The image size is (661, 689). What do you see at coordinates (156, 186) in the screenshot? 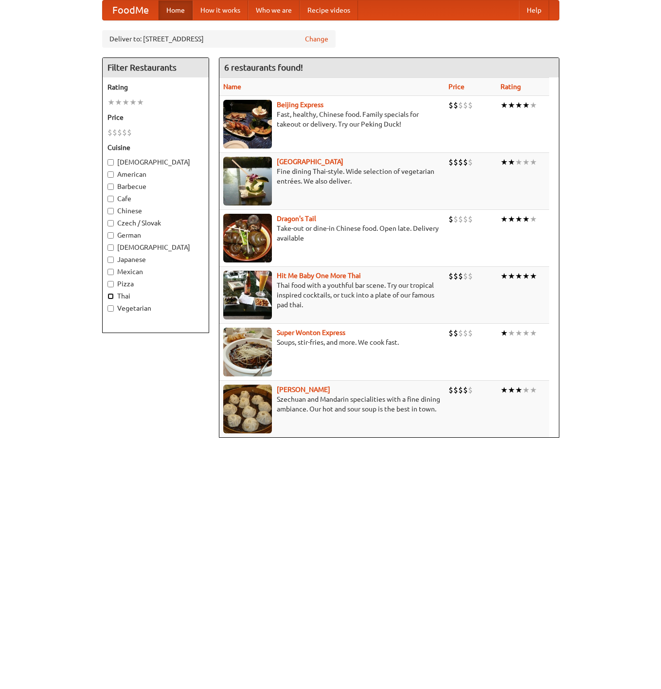
I see `label: Barbecue` at bounding box center [156, 186].